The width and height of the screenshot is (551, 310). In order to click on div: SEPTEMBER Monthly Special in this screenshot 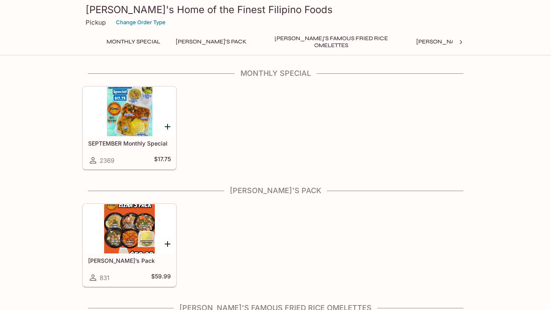, I will do `click(129, 111)`.